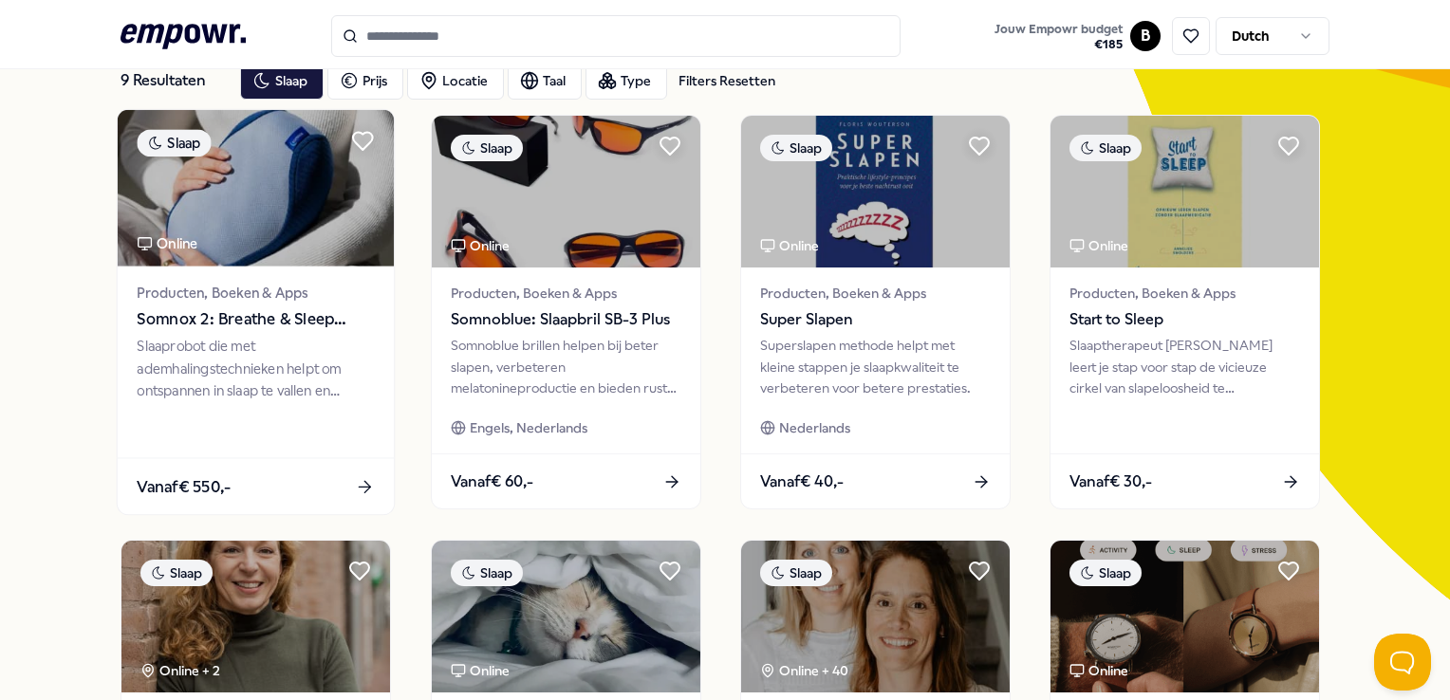 Image resolution: width=1450 pixels, height=700 pixels. What do you see at coordinates (814, 428) in the screenshot?
I see `span: Nederlands` at bounding box center [814, 428].